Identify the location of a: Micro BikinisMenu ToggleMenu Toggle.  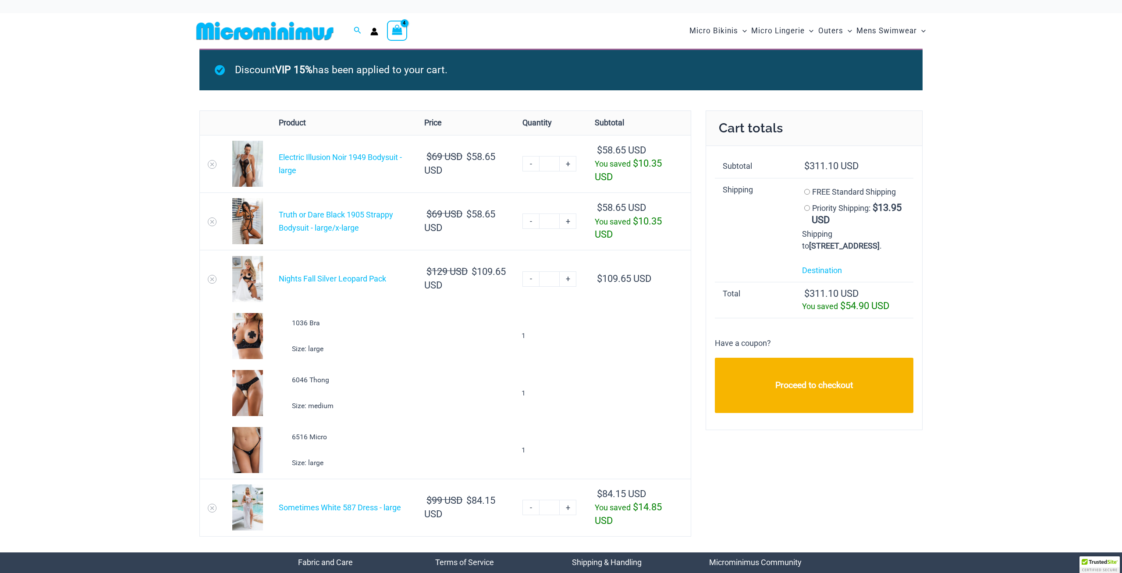
(718, 31).